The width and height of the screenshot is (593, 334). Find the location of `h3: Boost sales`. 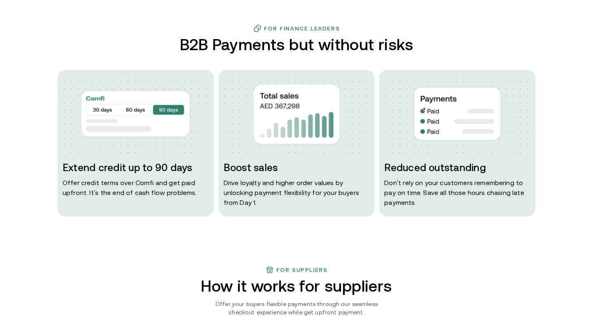

h3: Boost sales is located at coordinates (296, 168).